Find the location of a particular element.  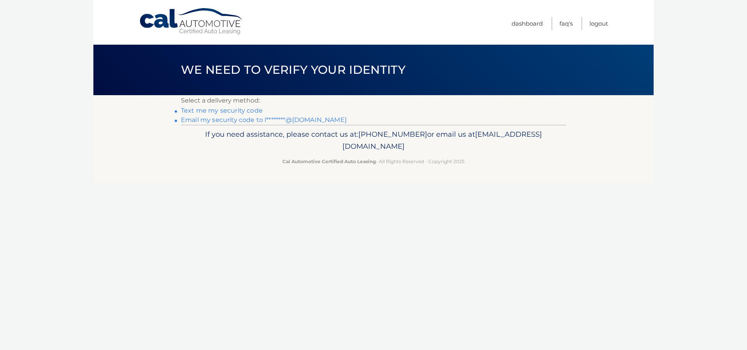

a: Cal Automotive is located at coordinates (191, 21).